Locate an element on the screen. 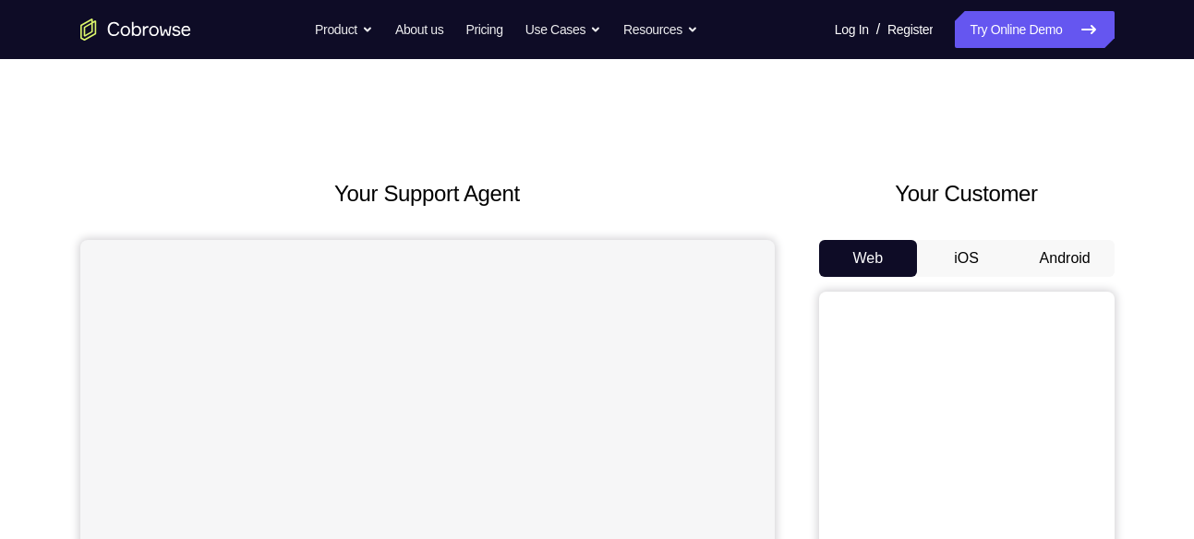 The height and width of the screenshot is (539, 1194). button: Resources is located at coordinates (660, 30).